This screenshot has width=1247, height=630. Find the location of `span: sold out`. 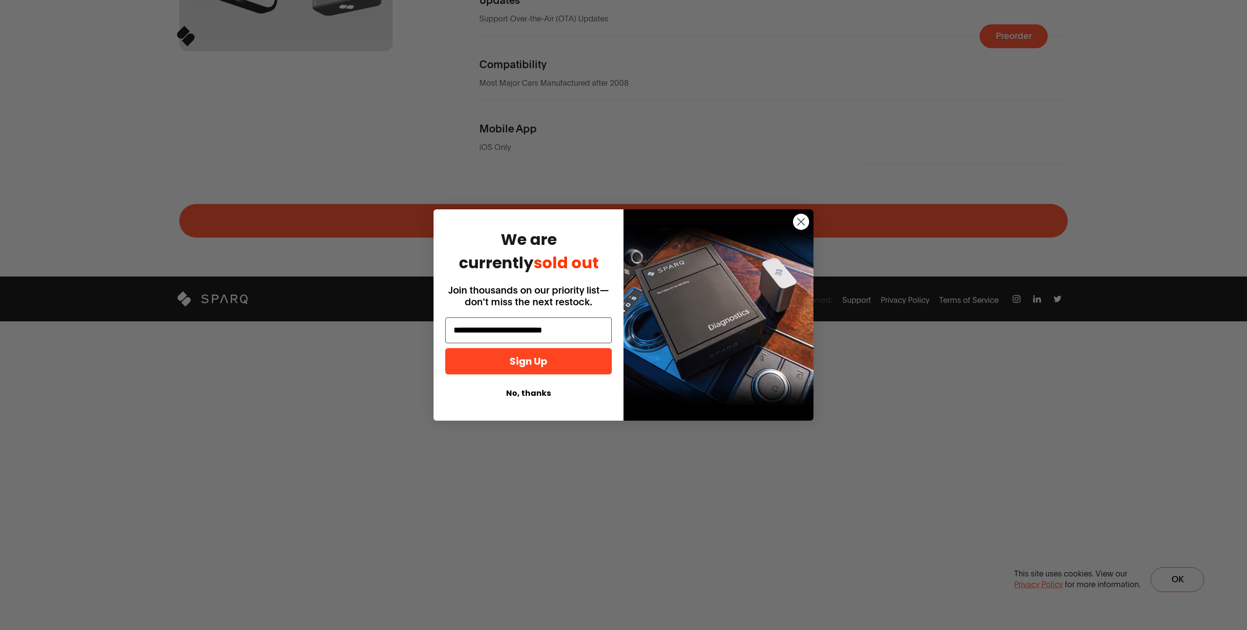

span: sold out is located at coordinates (566, 263).